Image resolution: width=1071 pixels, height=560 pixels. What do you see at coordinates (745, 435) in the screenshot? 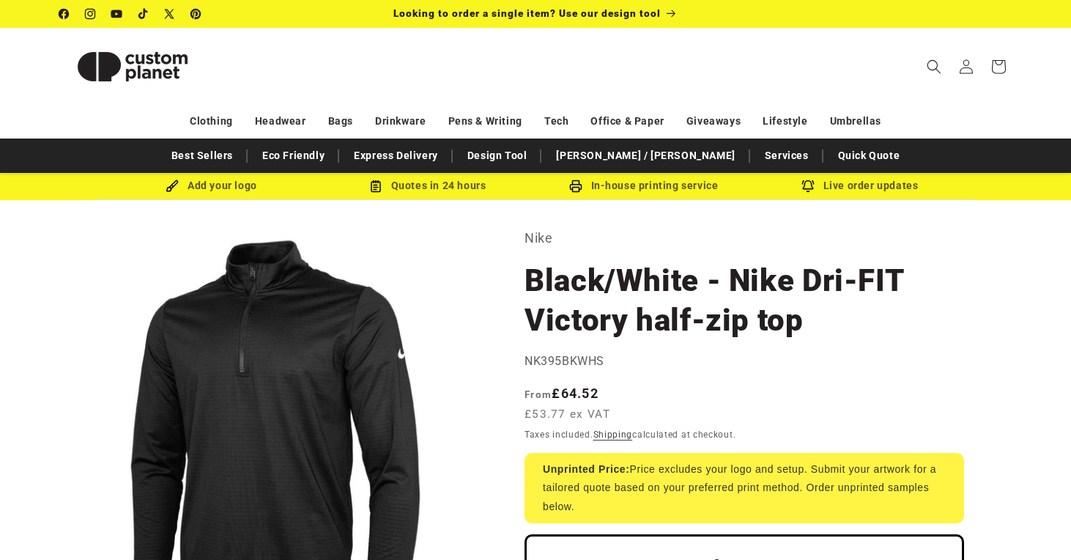
I see `div: Taxes included. calculated at checkout.` at bounding box center [745, 435].